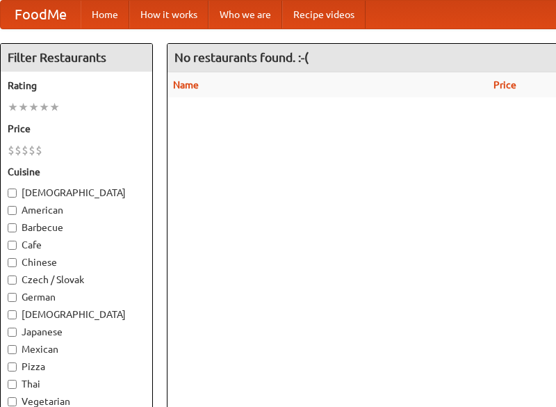 This screenshot has height=407, width=556. Describe the element at coordinates (12, 210) in the screenshot. I see `input: American` at that location.